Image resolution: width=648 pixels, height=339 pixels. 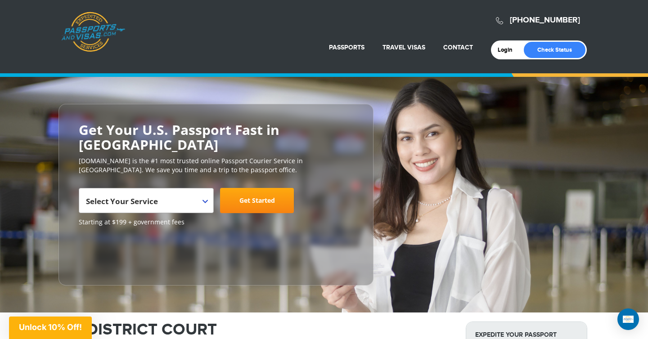 I want to click on div: Open Intercom Messenger, so click(x=628, y=319).